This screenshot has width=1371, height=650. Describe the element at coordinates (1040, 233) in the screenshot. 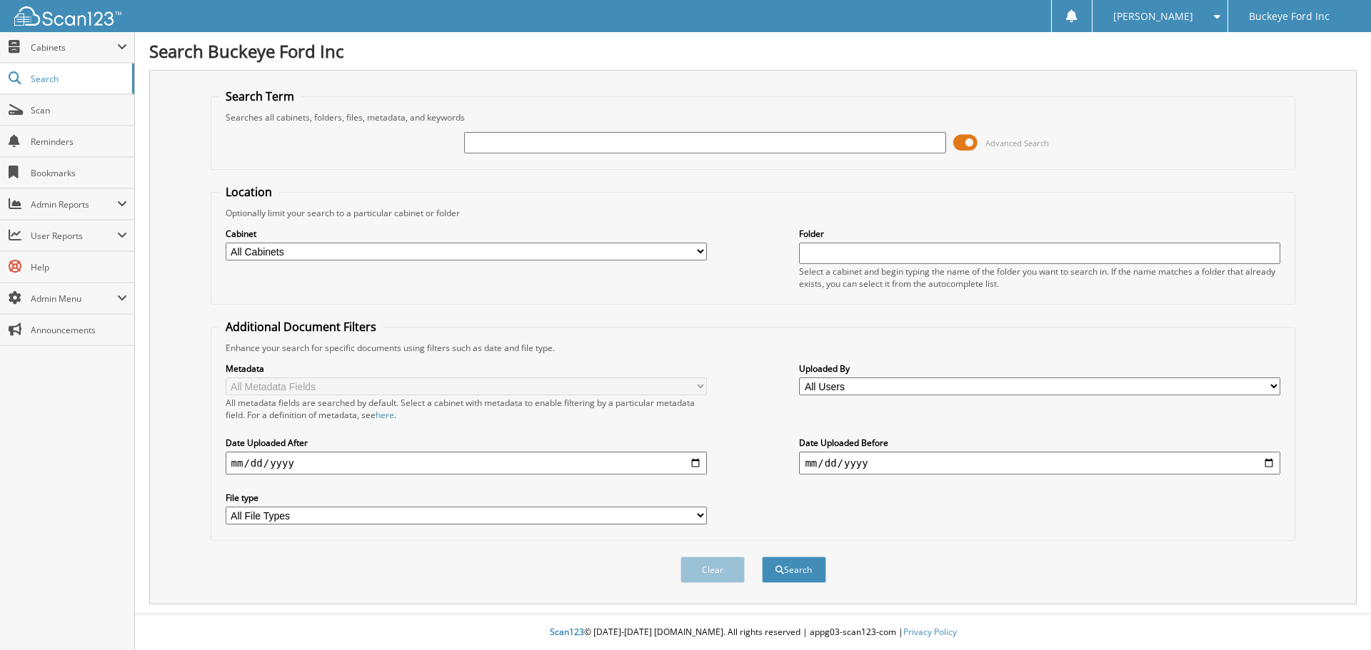

I see `label: Folder` at that location.